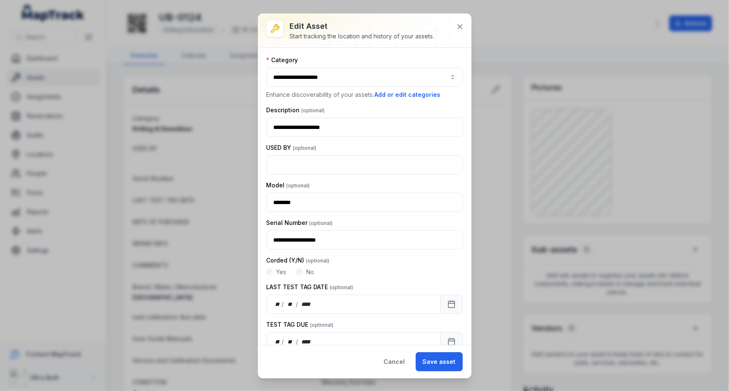 The image size is (729, 391). I want to click on label: TEST TAG DUE, so click(300, 325).